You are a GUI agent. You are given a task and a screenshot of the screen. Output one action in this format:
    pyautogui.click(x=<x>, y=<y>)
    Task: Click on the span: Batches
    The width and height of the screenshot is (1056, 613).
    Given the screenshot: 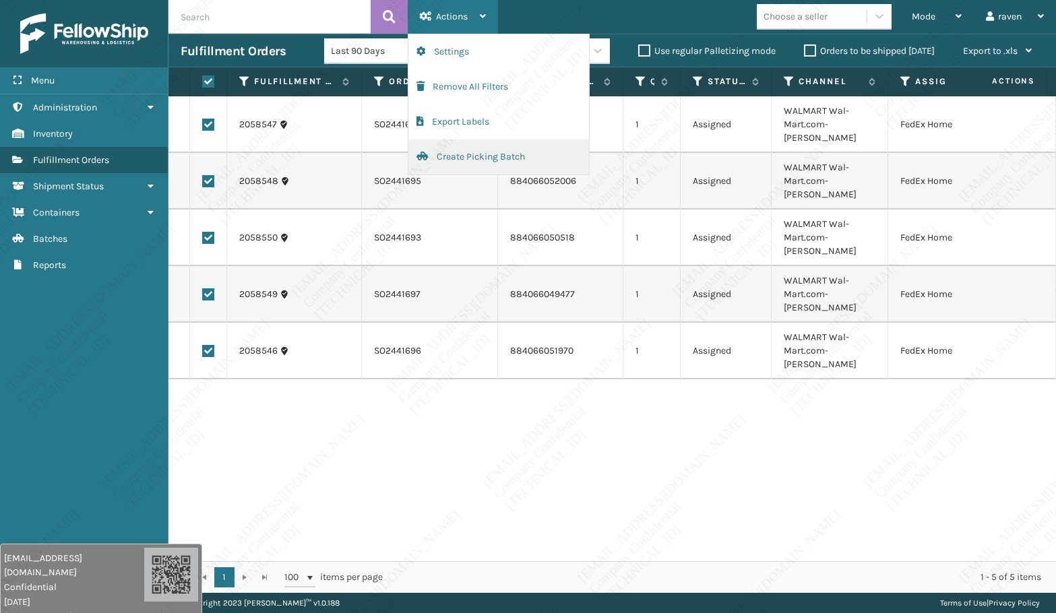 What is the action you would take?
    pyautogui.click(x=50, y=239)
    